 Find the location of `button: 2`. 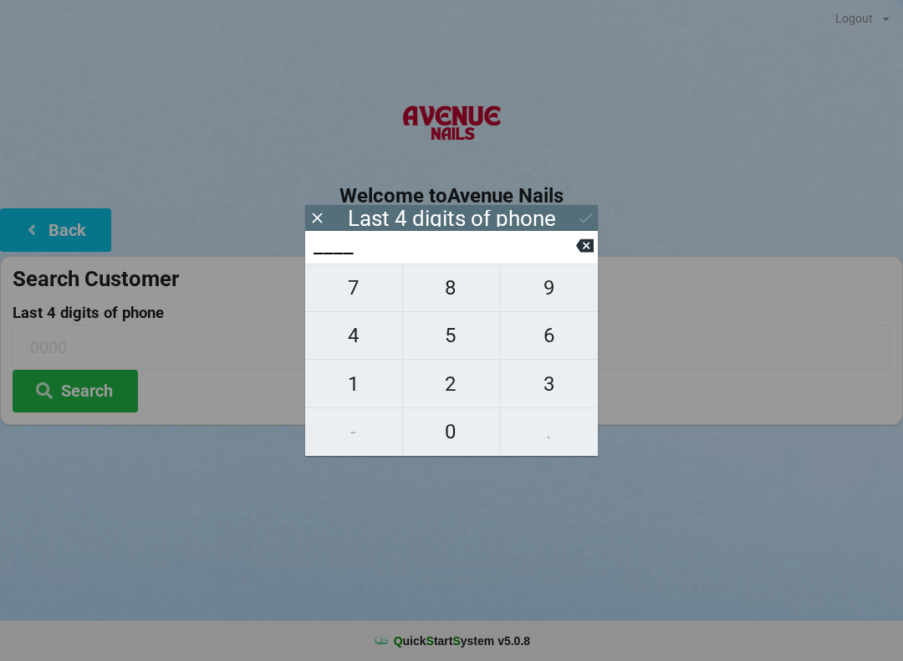

button: 2 is located at coordinates (452, 383).